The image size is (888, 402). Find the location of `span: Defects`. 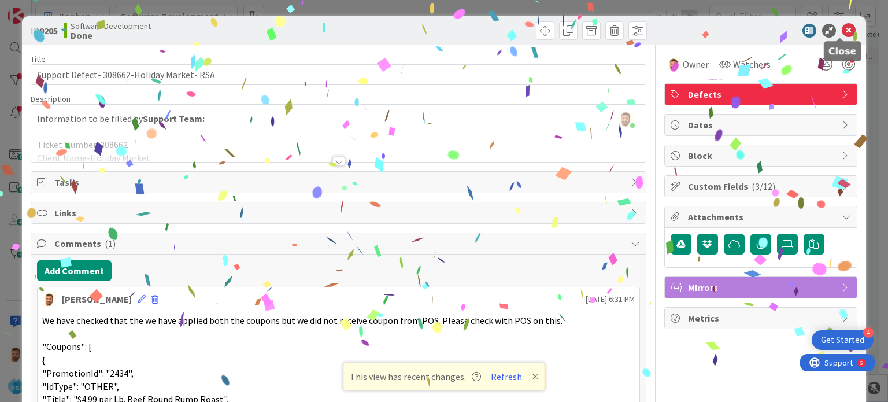

span: Defects is located at coordinates (762, 94).